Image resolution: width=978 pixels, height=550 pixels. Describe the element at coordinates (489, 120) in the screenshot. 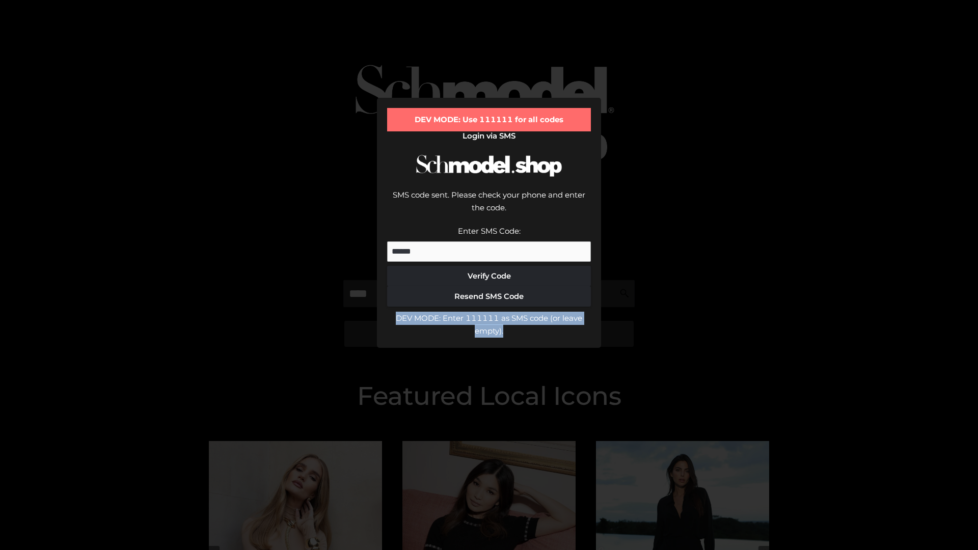

I see `div: DEV MODE: Use 111111 for all codes` at that location.